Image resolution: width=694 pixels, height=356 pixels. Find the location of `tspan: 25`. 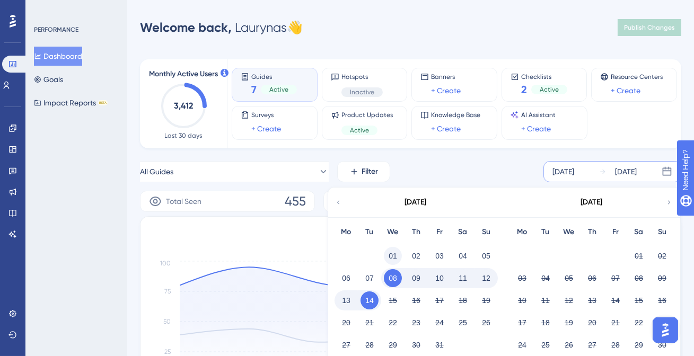

tspan: 25 is located at coordinates (168, 352).